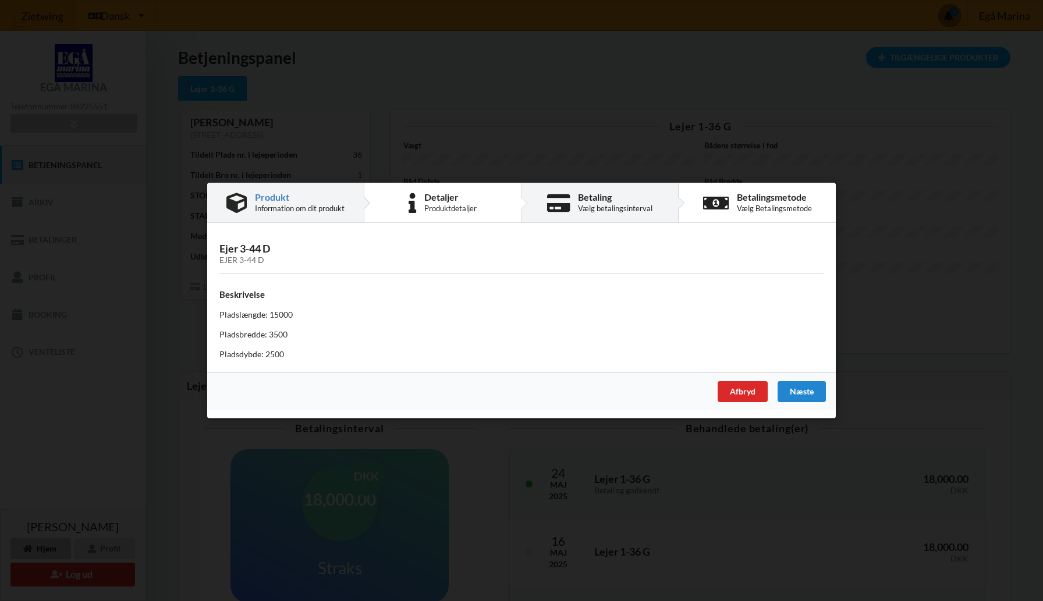 This screenshot has width=1043, height=601. What do you see at coordinates (743, 392) in the screenshot?
I see `div: Afbryd` at bounding box center [743, 392].